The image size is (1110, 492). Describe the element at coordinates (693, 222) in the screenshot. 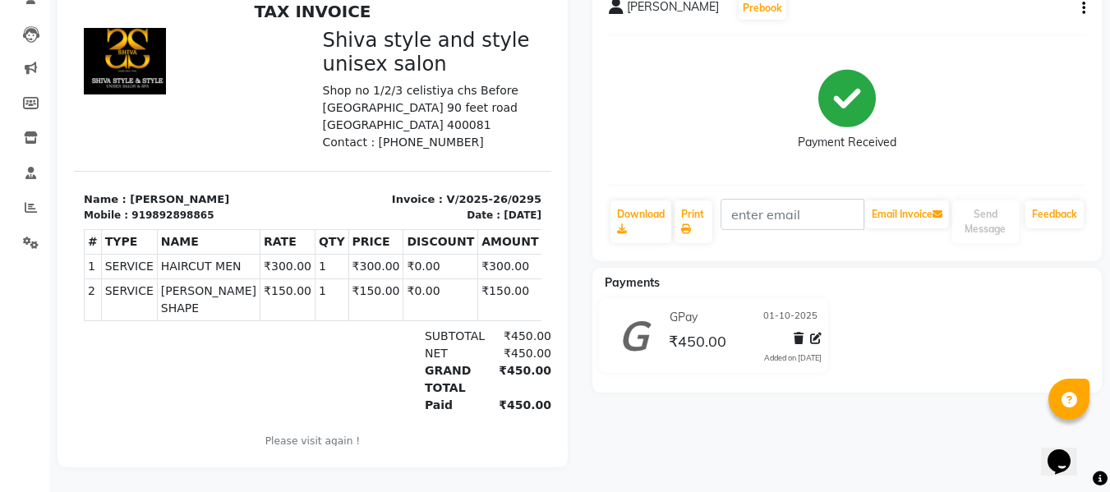

I see `a: Print` at that location.